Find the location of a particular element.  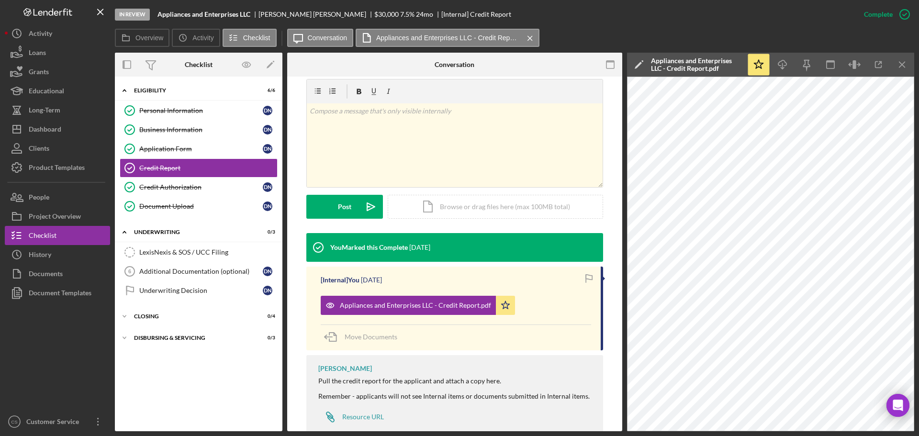

a: Credit Report is located at coordinates (199, 168).